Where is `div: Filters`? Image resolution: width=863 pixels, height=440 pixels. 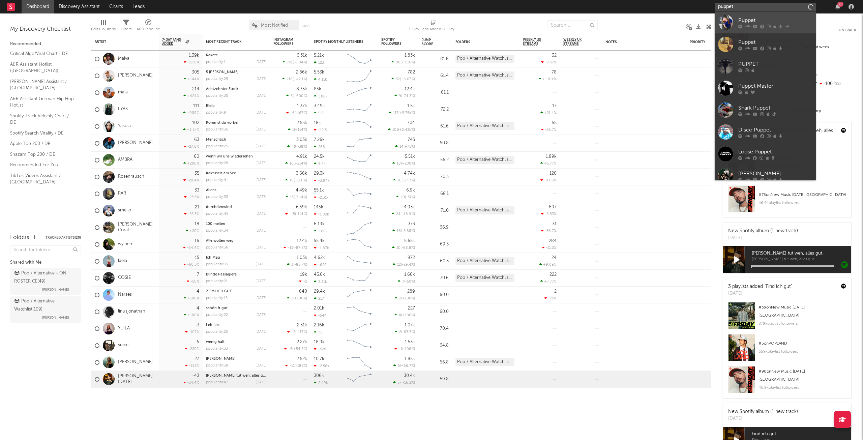
div: Filters is located at coordinates (126, 27).